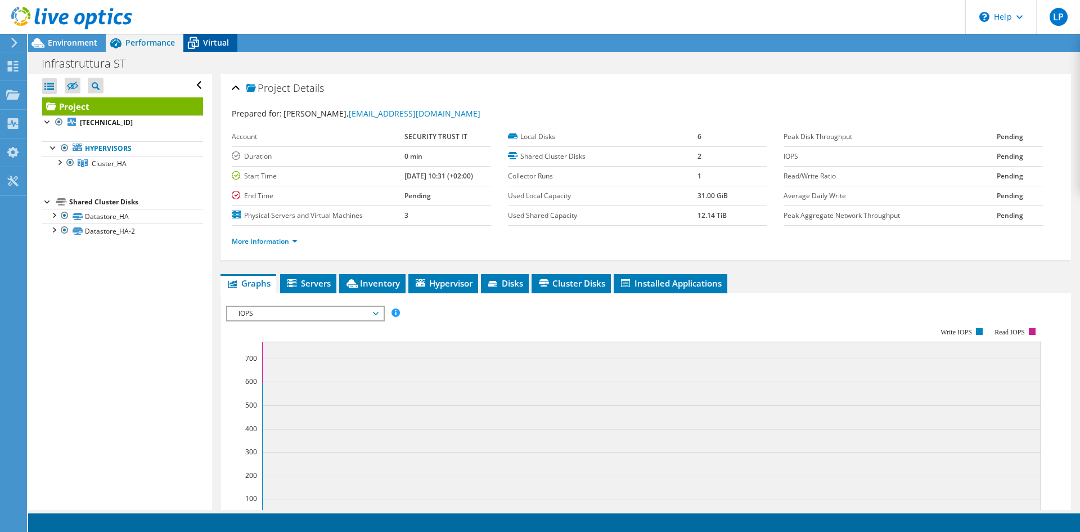  I want to click on label: Peak Disk Throughput, so click(890, 137).